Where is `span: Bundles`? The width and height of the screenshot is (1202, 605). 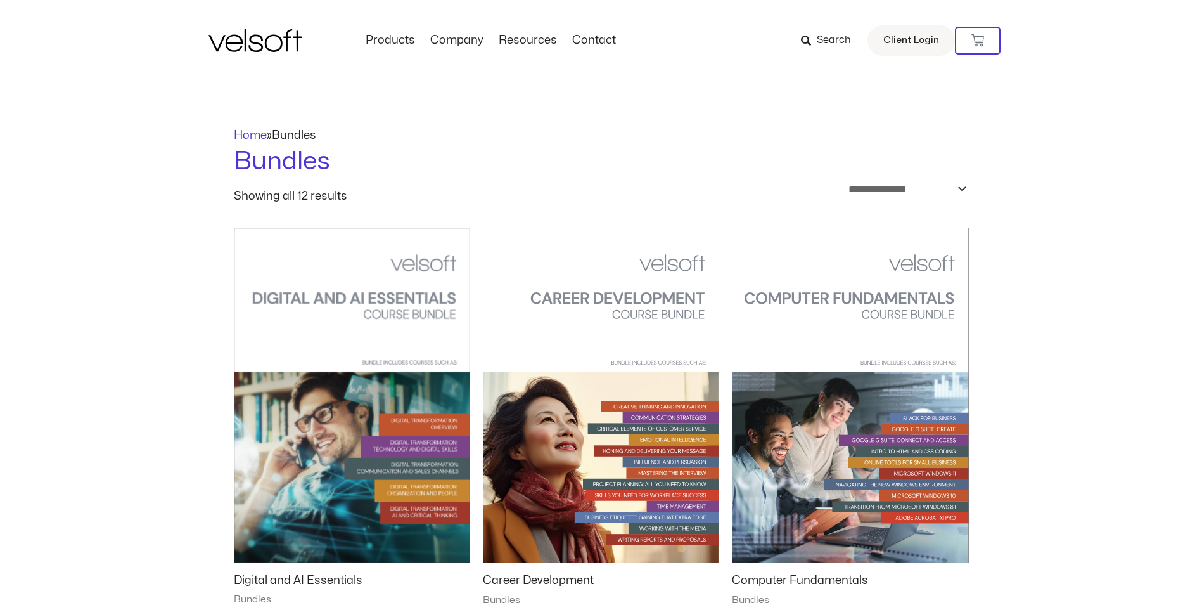 span: Bundles is located at coordinates (294, 135).